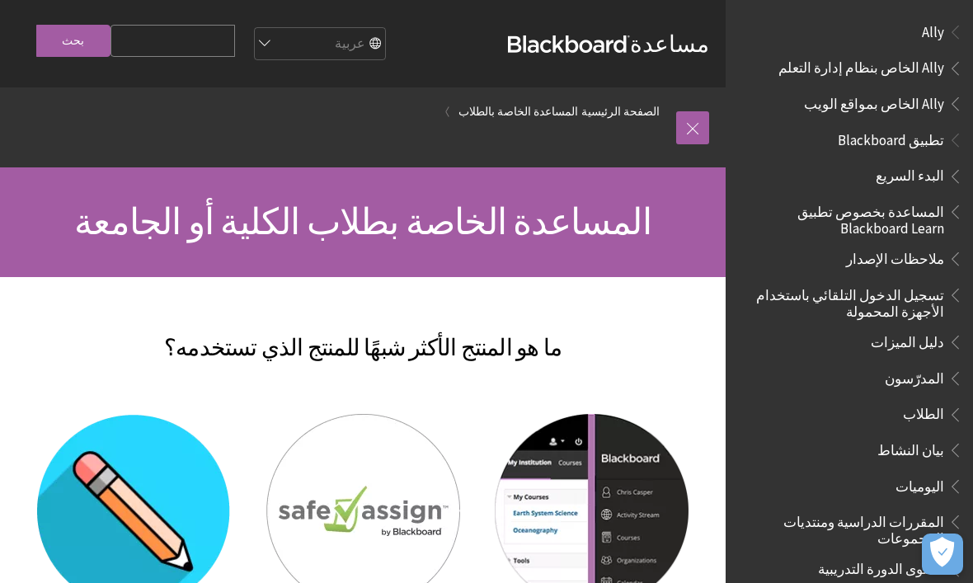  I want to click on span: تطبيق Blackboard, so click(891, 137).